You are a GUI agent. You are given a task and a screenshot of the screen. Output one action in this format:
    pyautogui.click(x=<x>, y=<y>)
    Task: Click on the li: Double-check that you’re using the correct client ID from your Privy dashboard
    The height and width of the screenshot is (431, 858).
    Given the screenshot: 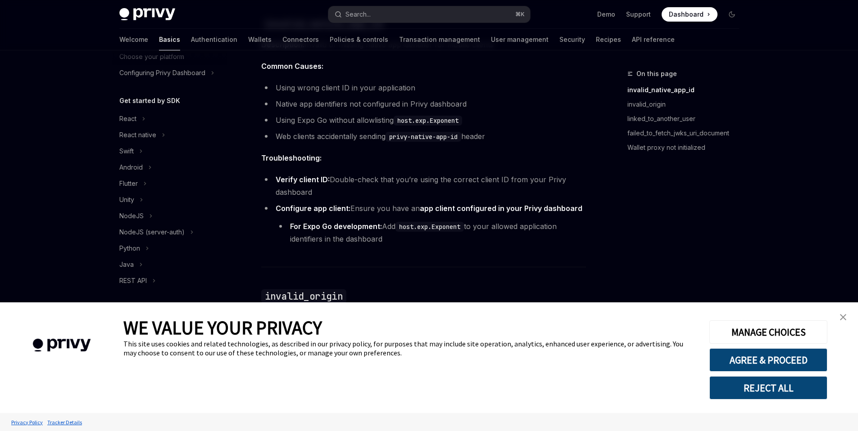 What is the action you would take?
    pyautogui.click(x=423, y=186)
    